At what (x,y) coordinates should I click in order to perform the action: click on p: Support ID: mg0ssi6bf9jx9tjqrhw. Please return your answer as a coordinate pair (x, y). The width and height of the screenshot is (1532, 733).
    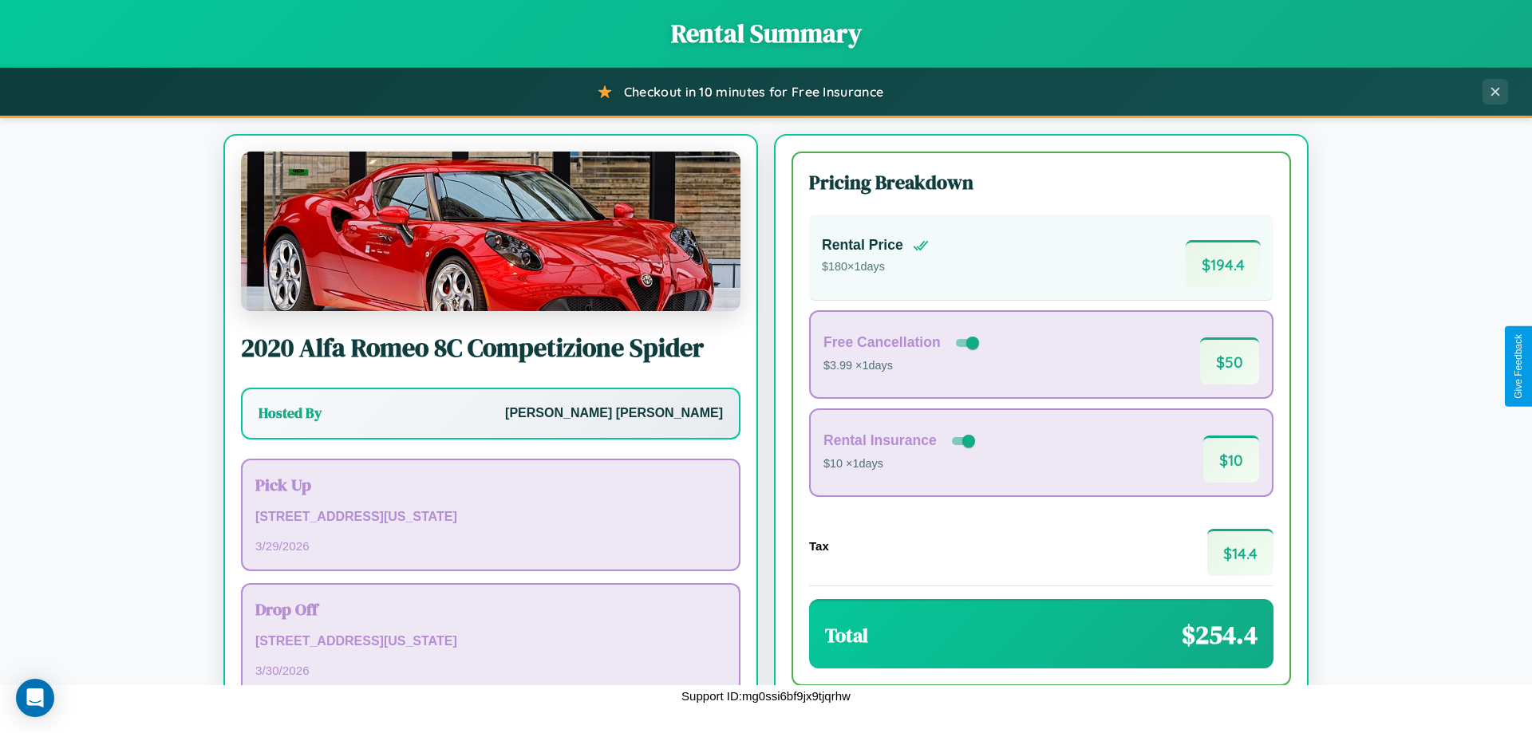
    Looking at the image, I should click on (766, 696).